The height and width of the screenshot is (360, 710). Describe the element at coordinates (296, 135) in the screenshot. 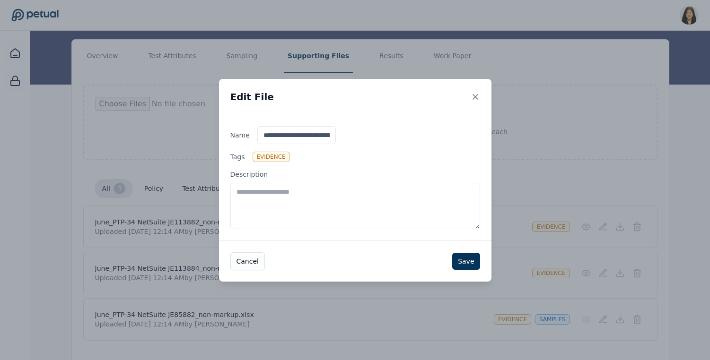

I see `input: Name` at that location.